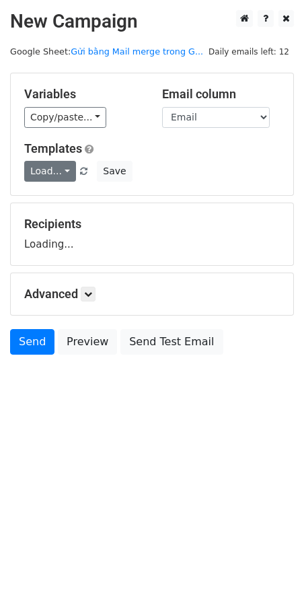  What do you see at coordinates (114, 171) in the screenshot?
I see `button: Save` at bounding box center [114, 171].